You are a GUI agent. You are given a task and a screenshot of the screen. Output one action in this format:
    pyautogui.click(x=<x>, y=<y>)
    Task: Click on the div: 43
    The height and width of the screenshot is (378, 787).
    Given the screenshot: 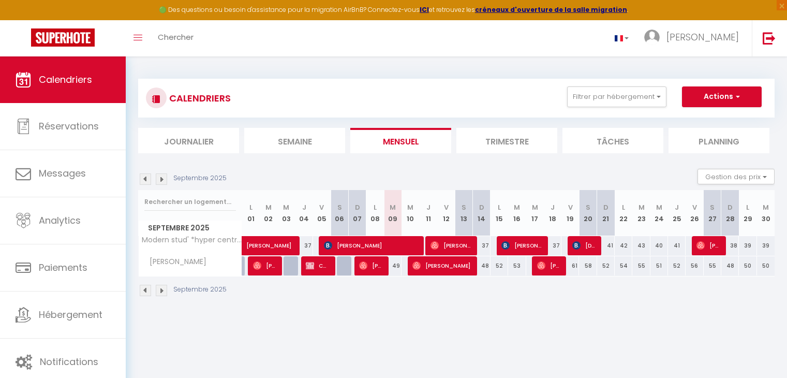 What is the action you would take?
    pyautogui.click(x=641, y=245)
    